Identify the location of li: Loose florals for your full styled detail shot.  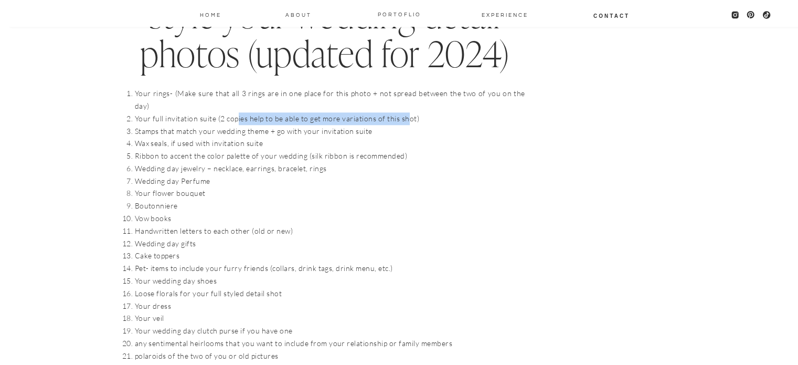
(330, 293).